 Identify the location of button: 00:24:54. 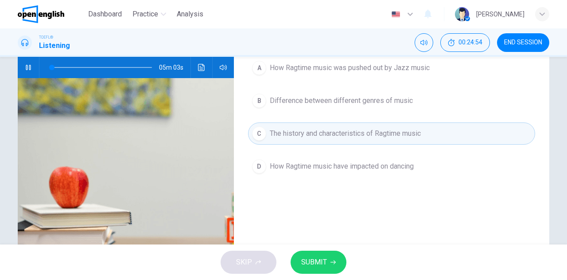
(465, 43).